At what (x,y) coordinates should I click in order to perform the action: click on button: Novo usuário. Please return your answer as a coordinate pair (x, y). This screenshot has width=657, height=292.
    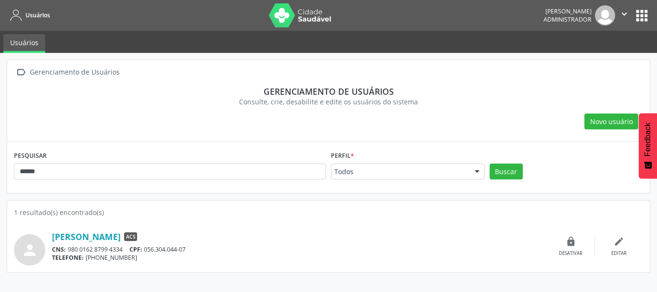
    Looking at the image, I should click on (611, 122).